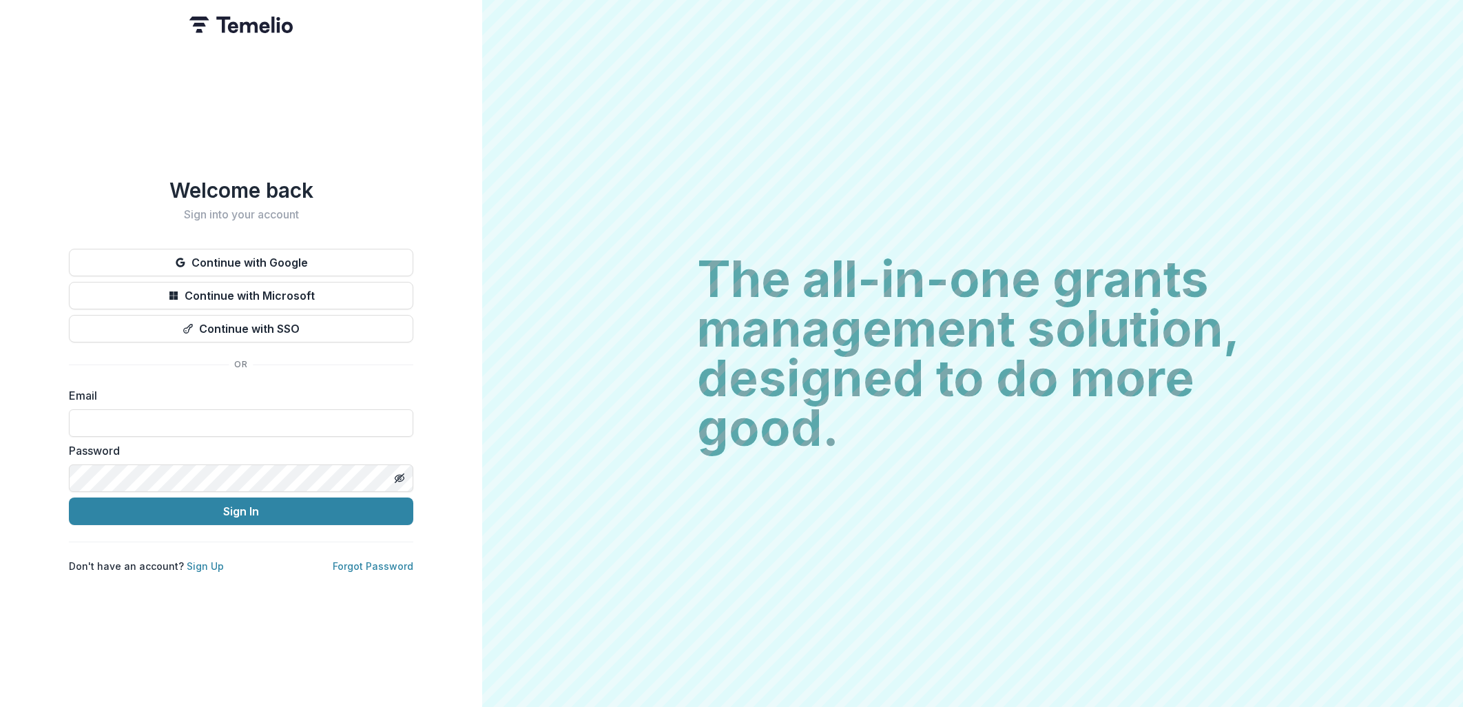 Image resolution: width=1463 pixels, height=707 pixels. I want to click on h1: Welcome back, so click(241, 190).